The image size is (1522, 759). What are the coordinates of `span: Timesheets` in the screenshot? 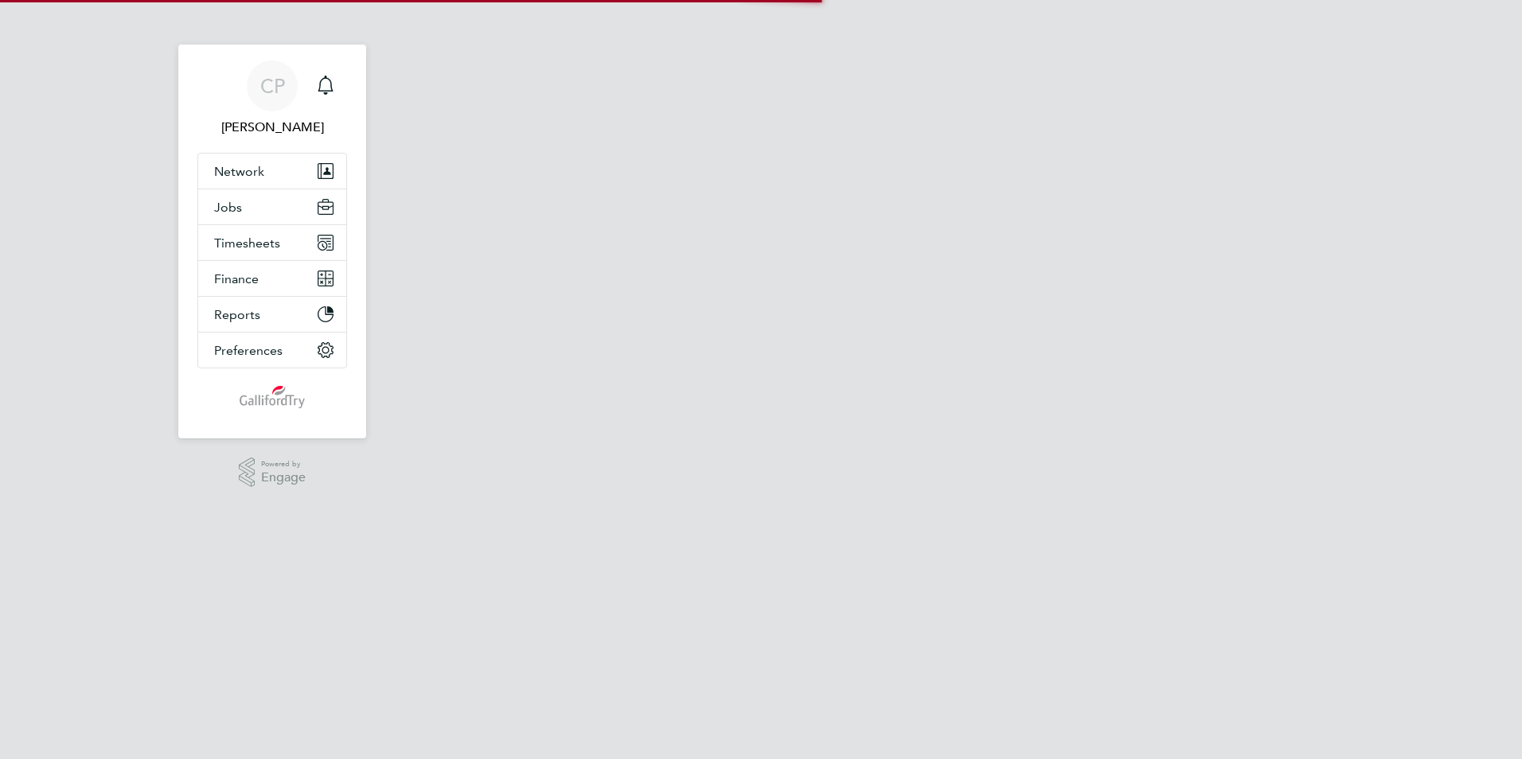 It's located at (247, 243).